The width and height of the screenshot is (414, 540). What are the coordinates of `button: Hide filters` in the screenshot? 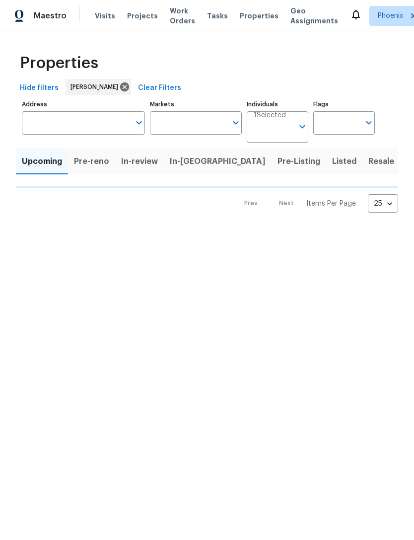 It's located at (39, 88).